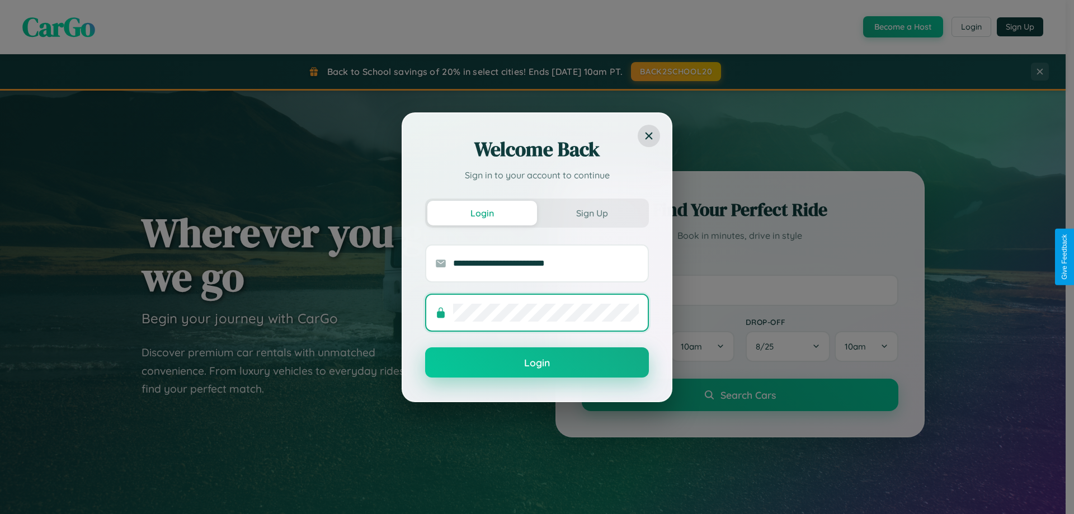 The image size is (1074, 514). What do you see at coordinates (592, 213) in the screenshot?
I see `button: Sign Up` at bounding box center [592, 213].